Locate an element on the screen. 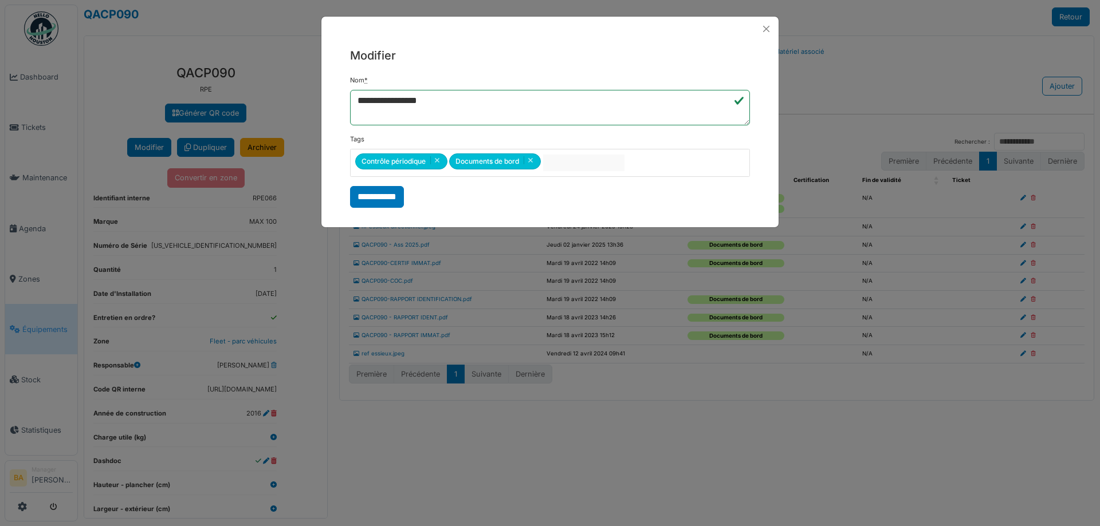 This screenshot has height=526, width=1100. button: Close is located at coordinates (766, 29).